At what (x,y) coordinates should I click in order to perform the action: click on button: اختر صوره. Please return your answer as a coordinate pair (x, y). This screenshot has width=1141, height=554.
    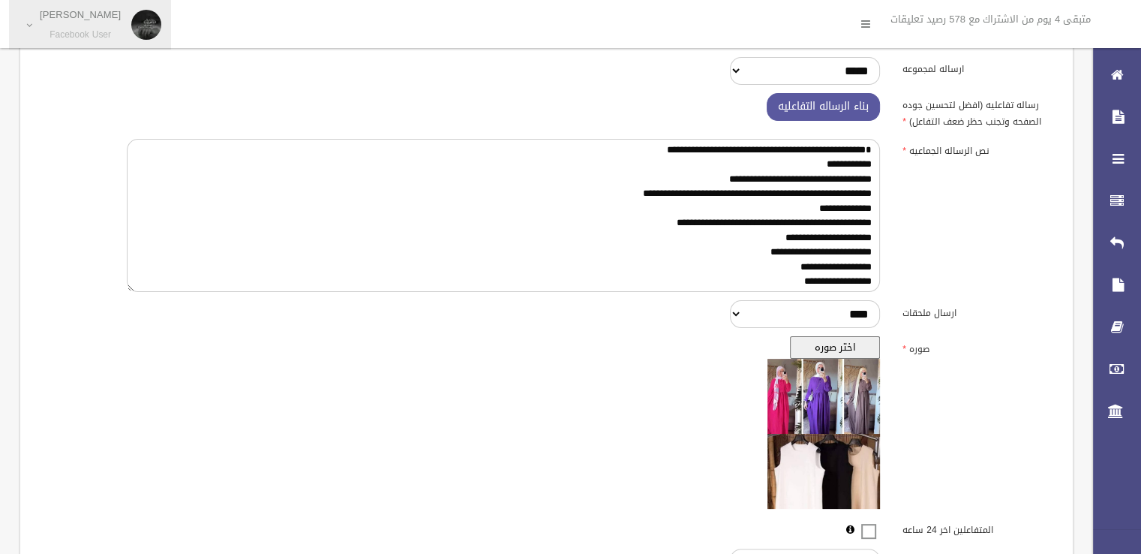
    Looking at the image, I should click on (835, 347).